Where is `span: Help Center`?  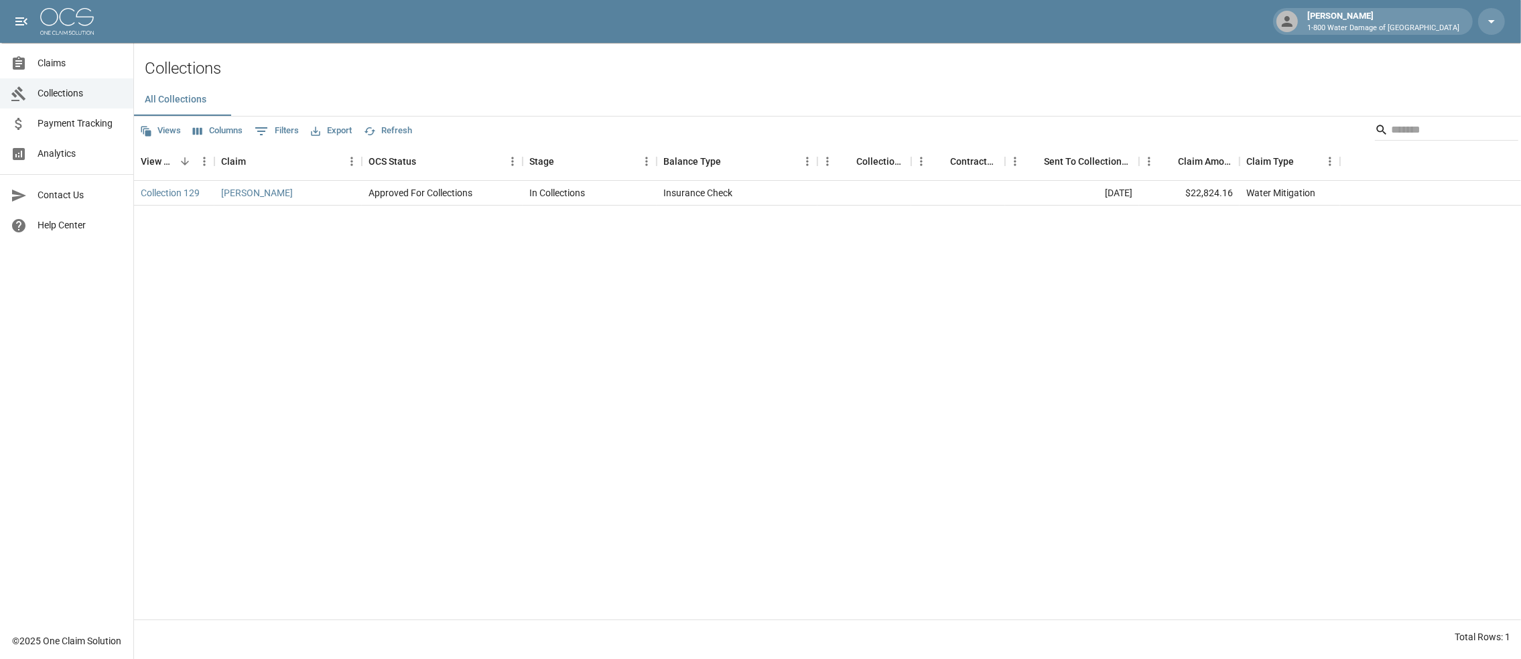 span: Help Center is located at coordinates (80, 225).